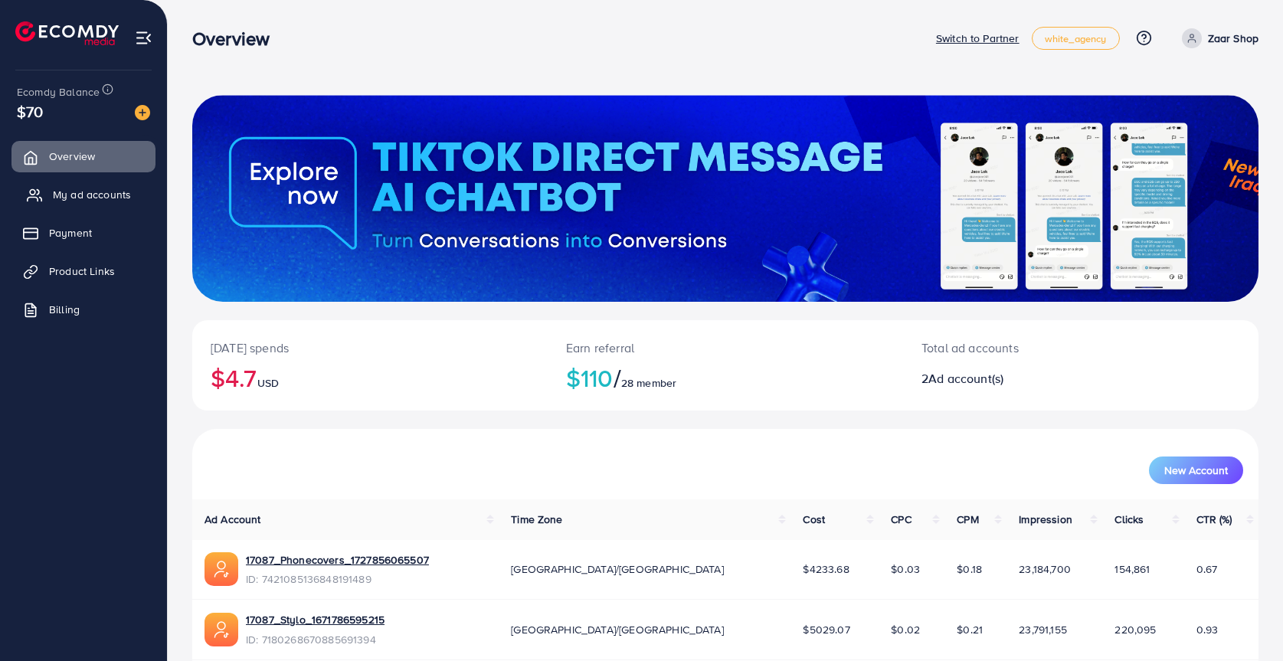 Image resolution: width=1283 pixels, height=661 pixels. Describe the element at coordinates (30, 111) in the screenshot. I see `span: $70` at that location.